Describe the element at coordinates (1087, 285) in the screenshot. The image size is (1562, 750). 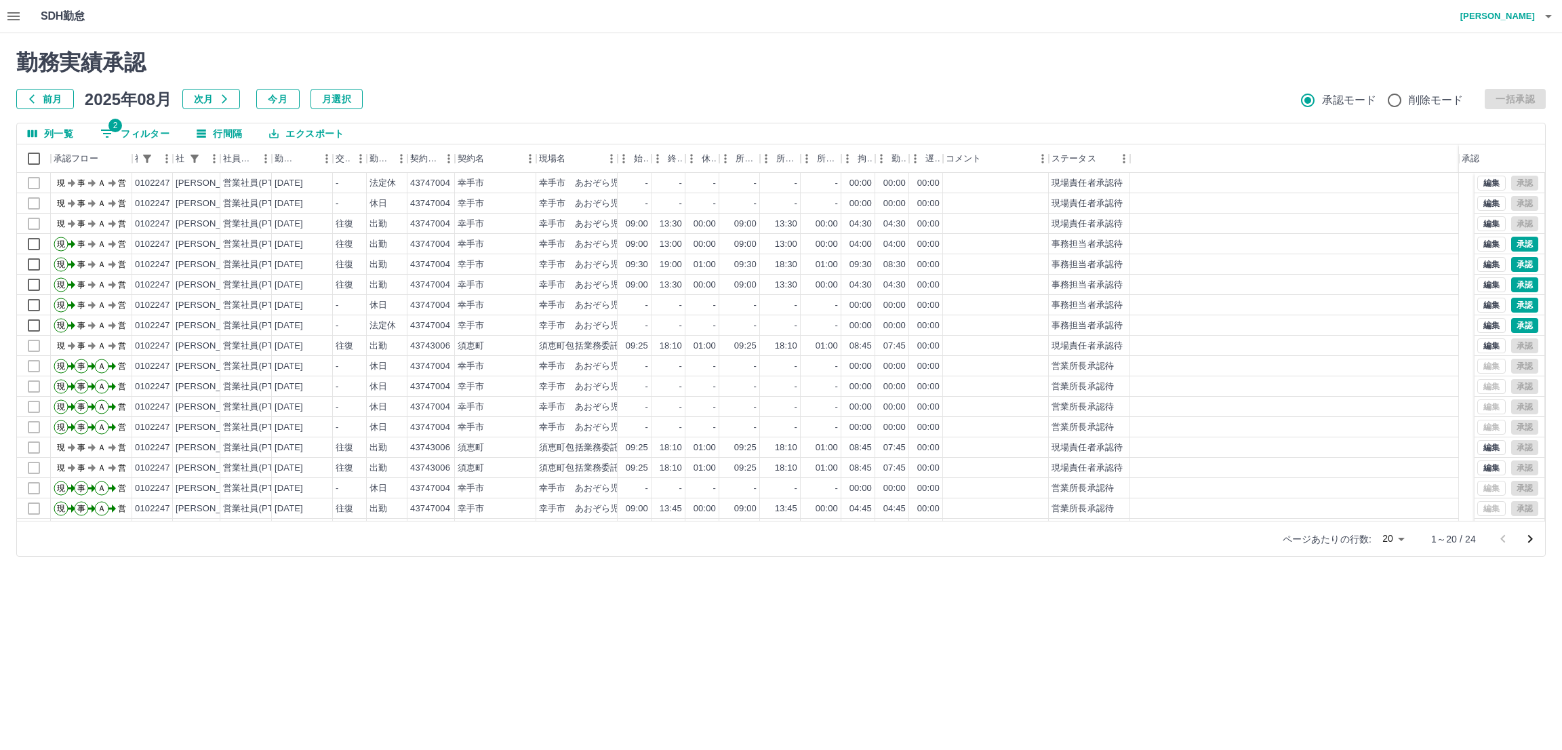
I see `div: 事務担当者承認待` at that location.